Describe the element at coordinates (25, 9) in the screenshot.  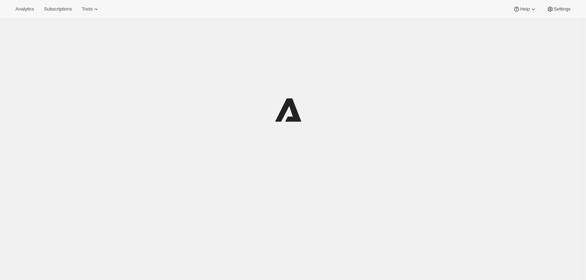
I see `span: Analytics` at that location.